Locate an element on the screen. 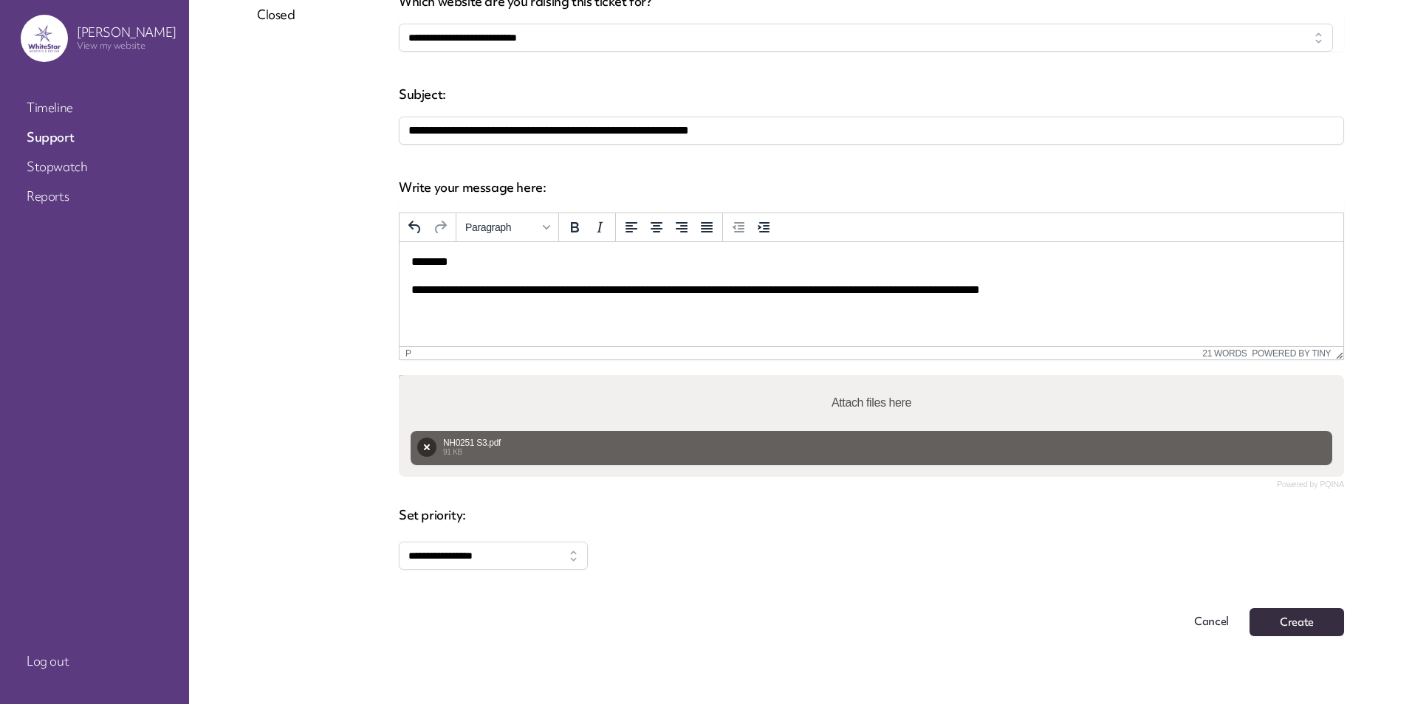  button: Justify is located at coordinates (707, 227).